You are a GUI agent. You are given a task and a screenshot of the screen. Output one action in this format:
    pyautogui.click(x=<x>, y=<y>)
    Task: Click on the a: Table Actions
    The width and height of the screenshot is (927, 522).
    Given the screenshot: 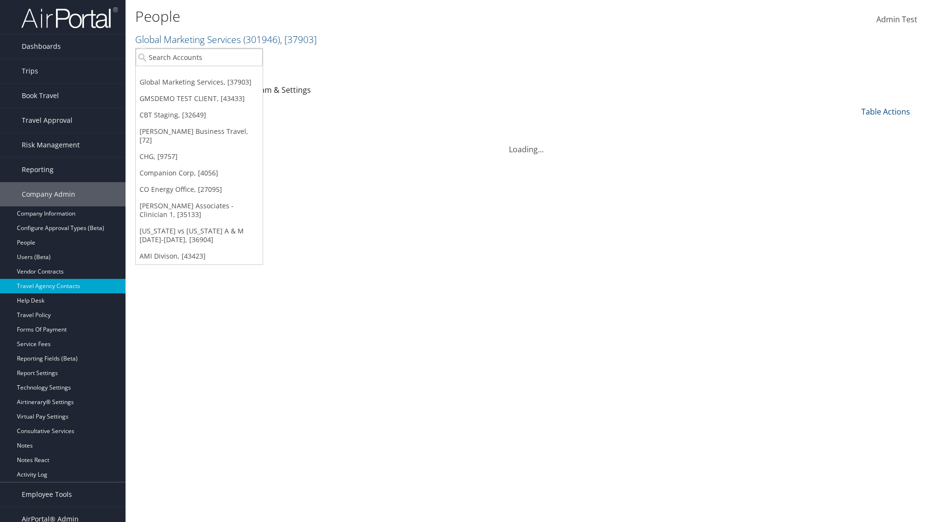 What is the action you would take?
    pyautogui.click(x=886, y=112)
    